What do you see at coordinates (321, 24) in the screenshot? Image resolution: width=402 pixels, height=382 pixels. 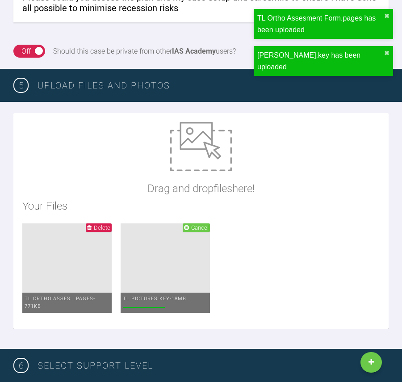 I see `div: TL Ortho Assesment Form.pages has been uploaded` at bounding box center [321, 24].